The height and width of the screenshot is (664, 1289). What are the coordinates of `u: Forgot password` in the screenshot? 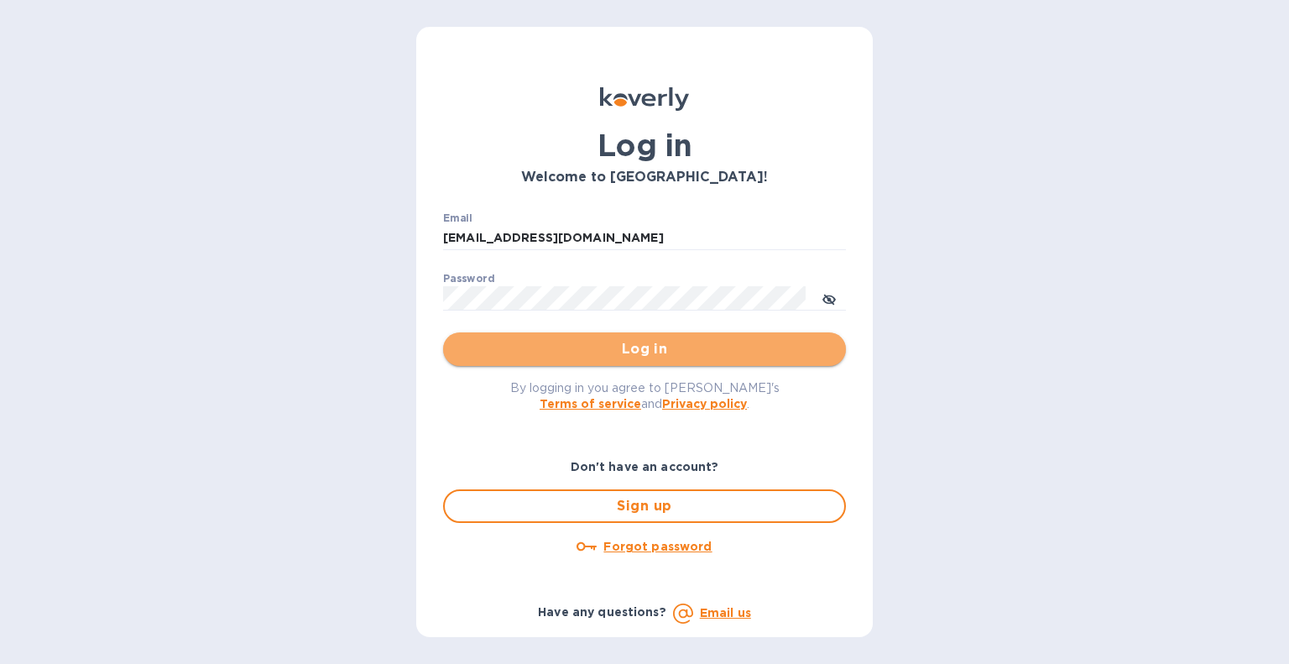 It's located at (657, 546).